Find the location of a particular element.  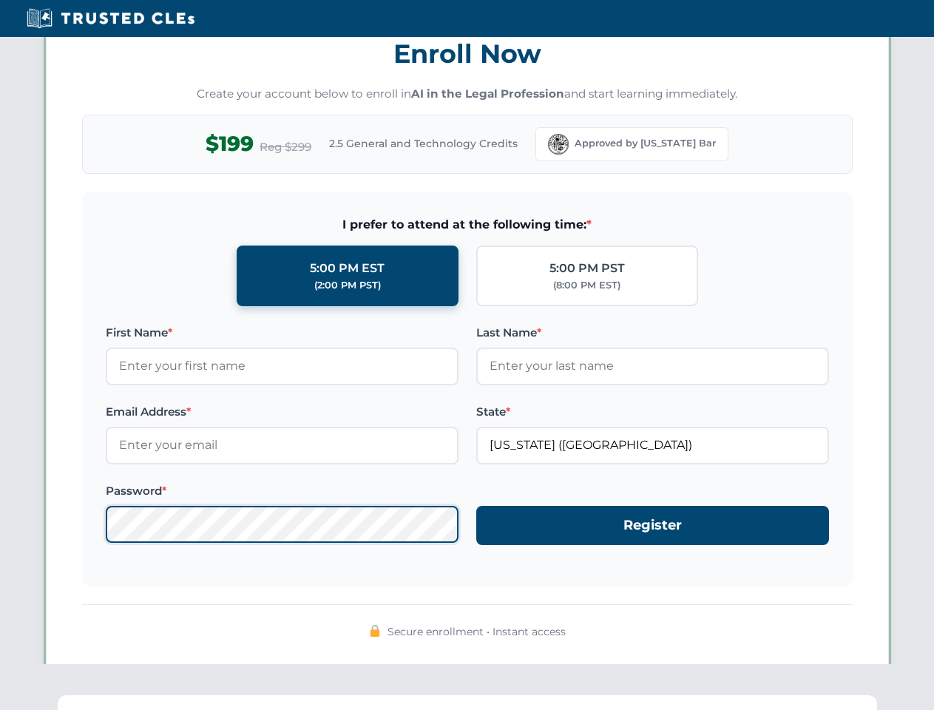

button: Register is located at coordinates (652, 525).